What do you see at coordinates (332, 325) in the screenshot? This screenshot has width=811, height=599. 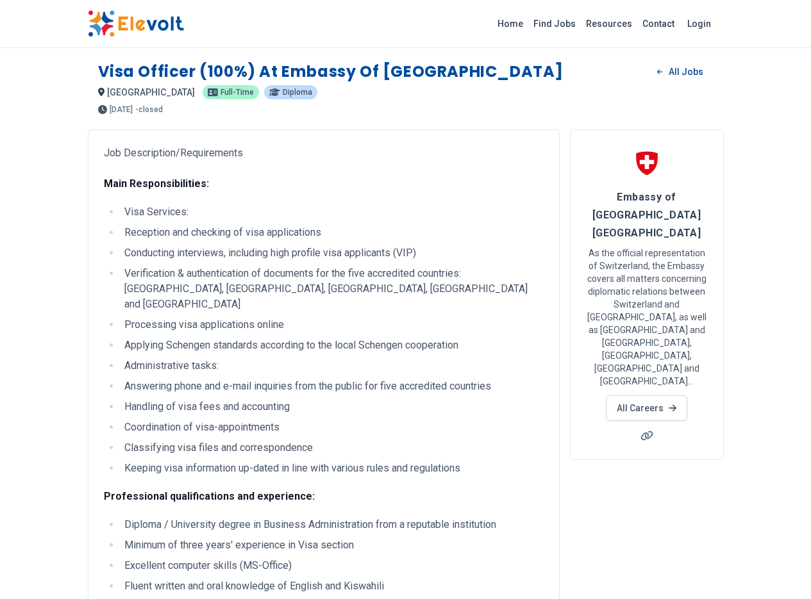 I see `li: Processing visa applications online` at bounding box center [332, 325].